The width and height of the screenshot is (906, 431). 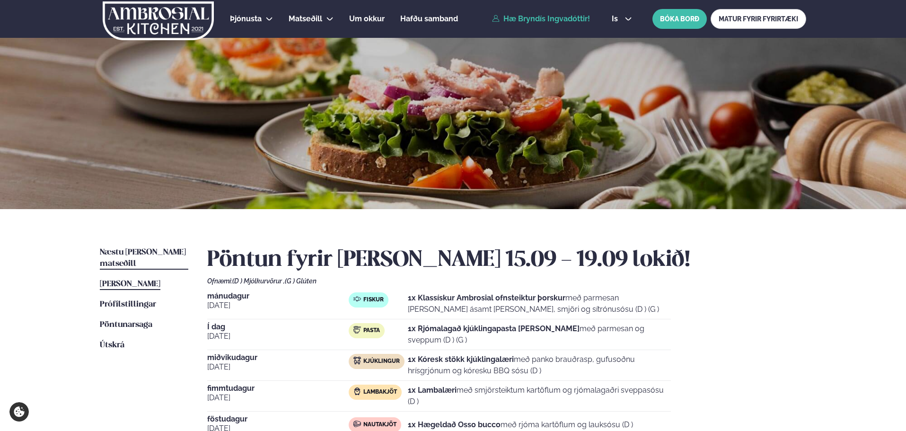 What do you see at coordinates (126, 325) in the screenshot?
I see `span: Pöntunarsaga` at bounding box center [126, 325].